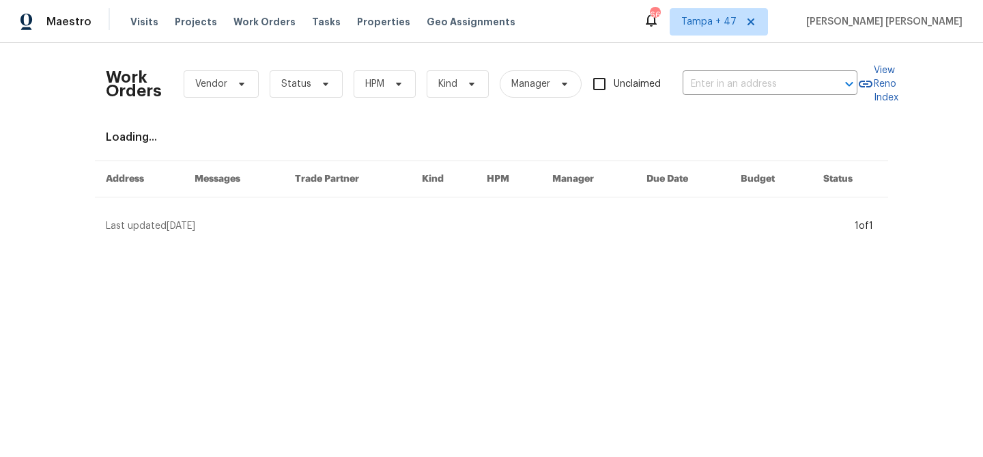 Image resolution: width=983 pixels, height=457 pixels. I want to click on div: View Reno Index, so click(878, 84).